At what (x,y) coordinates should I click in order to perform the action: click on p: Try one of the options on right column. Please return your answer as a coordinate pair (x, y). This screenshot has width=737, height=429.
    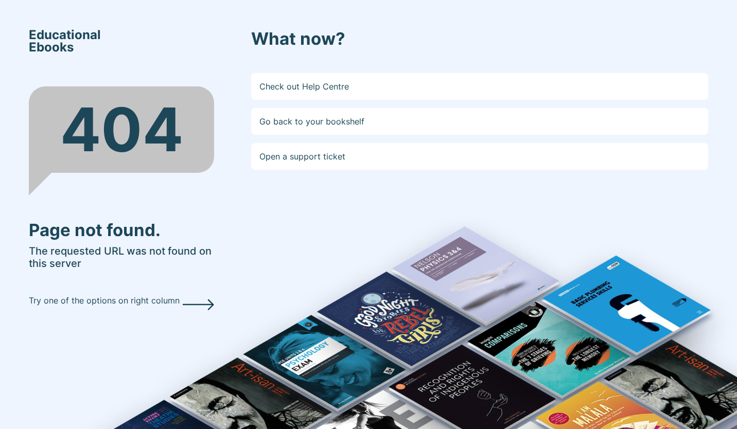
    Looking at the image, I should click on (104, 301).